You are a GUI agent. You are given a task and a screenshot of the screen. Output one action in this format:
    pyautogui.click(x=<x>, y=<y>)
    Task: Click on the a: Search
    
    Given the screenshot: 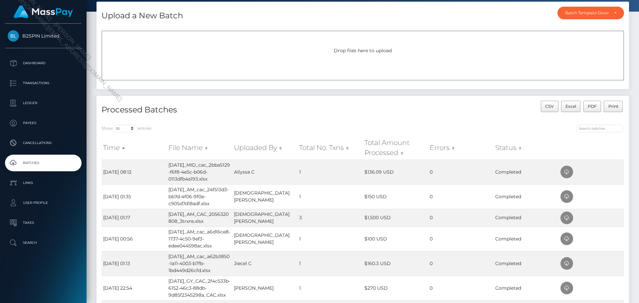 What is the action you would take?
    pyautogui.click(x=43, y=243)
    